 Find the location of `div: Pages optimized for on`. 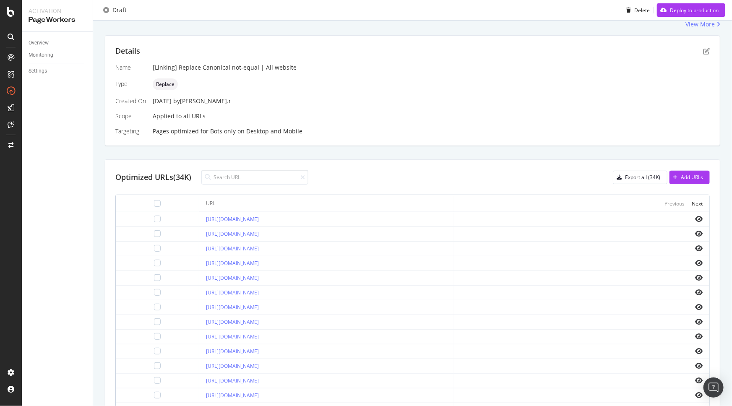

div: Pages optimized for on is located at coordinates (431, 131).